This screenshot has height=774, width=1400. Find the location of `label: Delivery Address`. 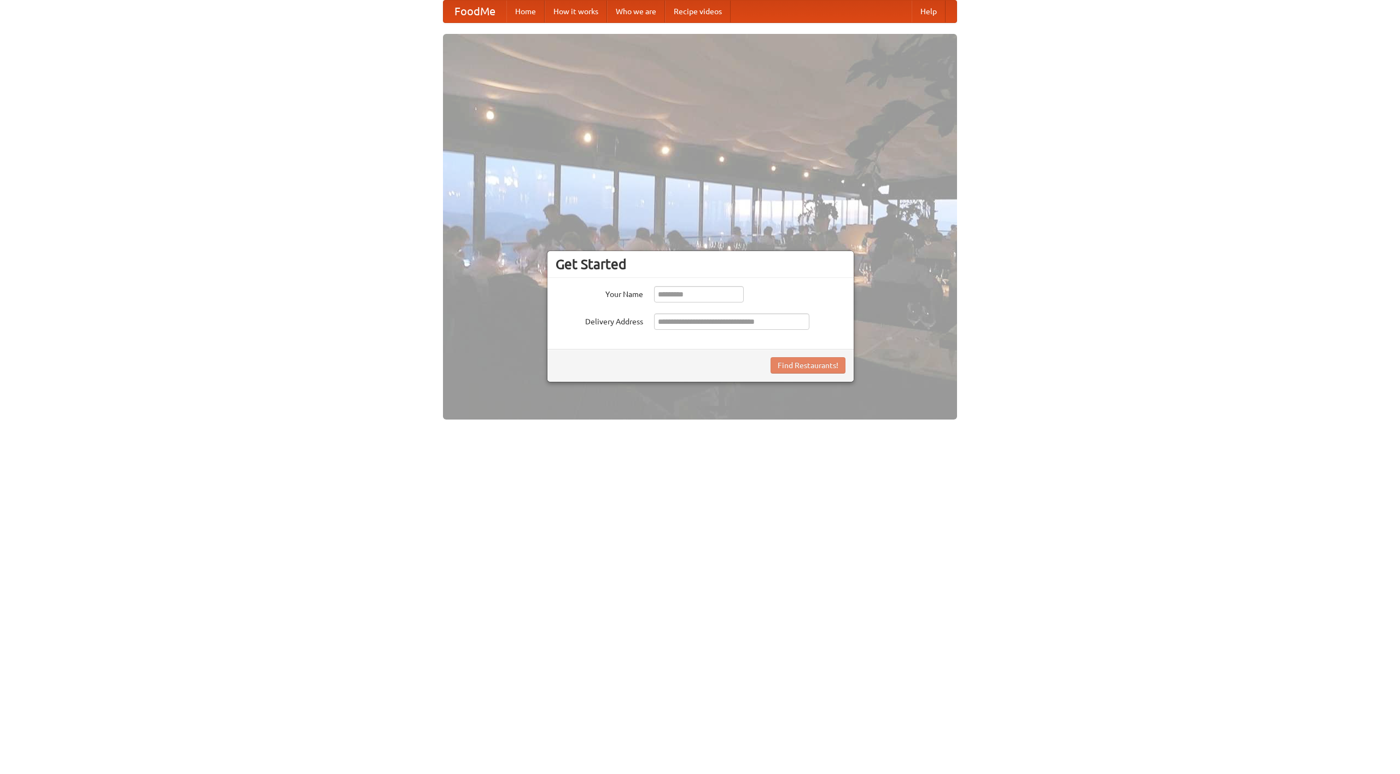

label: Delivery Address is located at coordinates (599, 320).